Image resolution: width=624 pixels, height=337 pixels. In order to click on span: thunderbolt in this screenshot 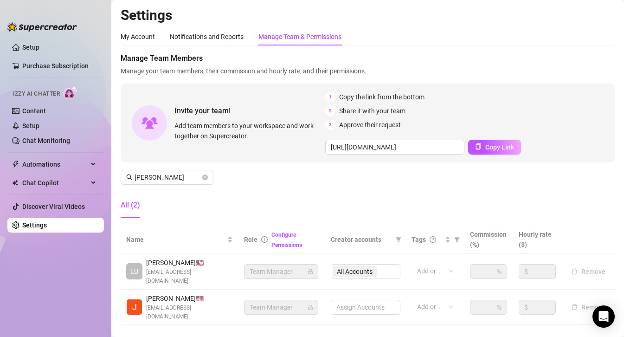, I will do `click(16, 164)`.